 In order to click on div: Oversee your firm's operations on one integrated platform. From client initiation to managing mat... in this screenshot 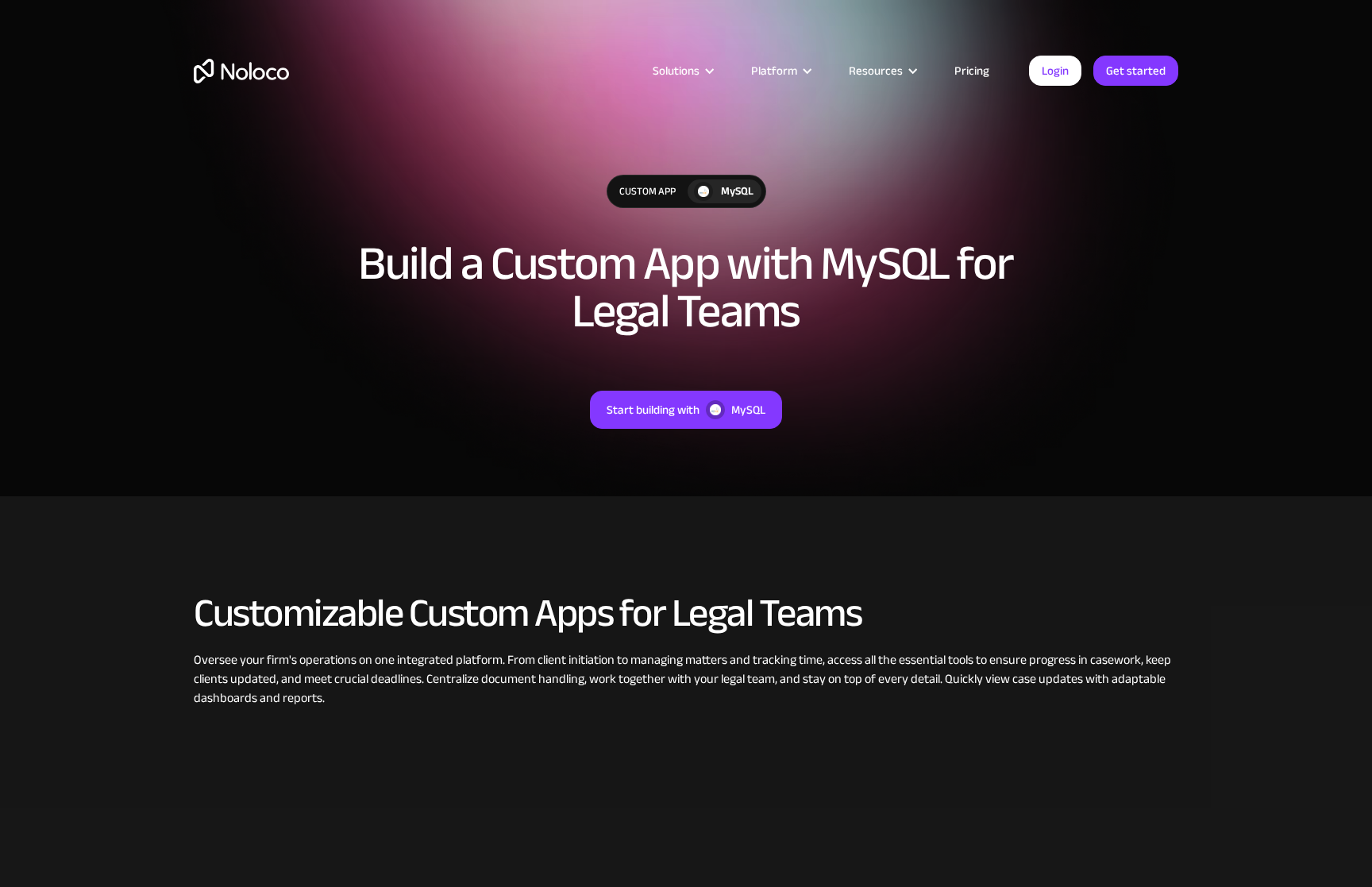, I will do `click(686, 679)`.